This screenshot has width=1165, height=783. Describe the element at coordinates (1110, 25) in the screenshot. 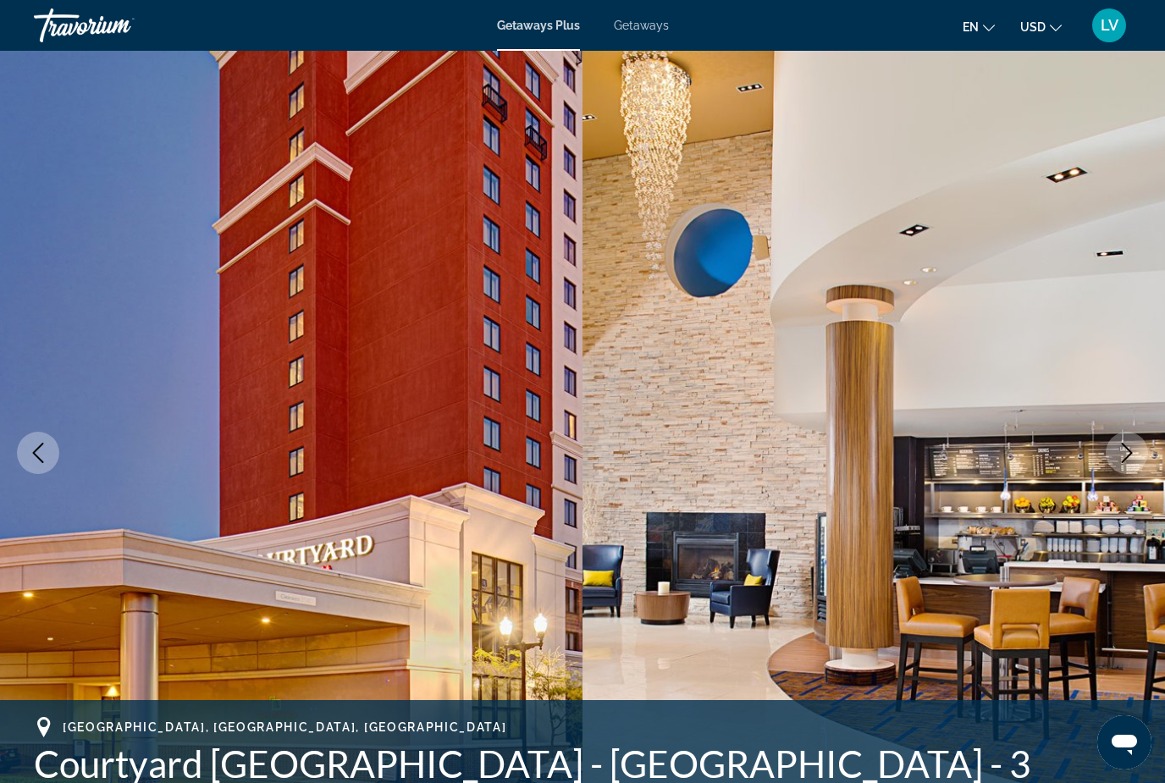

I see `button: User Menu` at that location.